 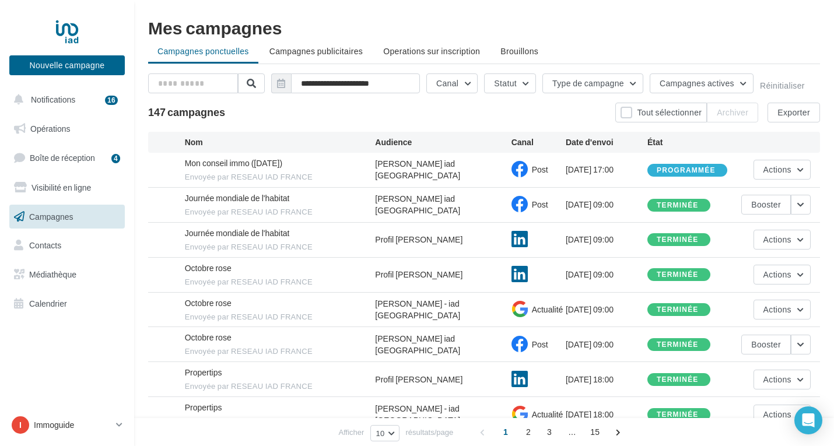 What do you see at coordinates (316, 51) in the screenshot?
I see `span: Campagnes publicitaires` at bounding box center [316, 51].